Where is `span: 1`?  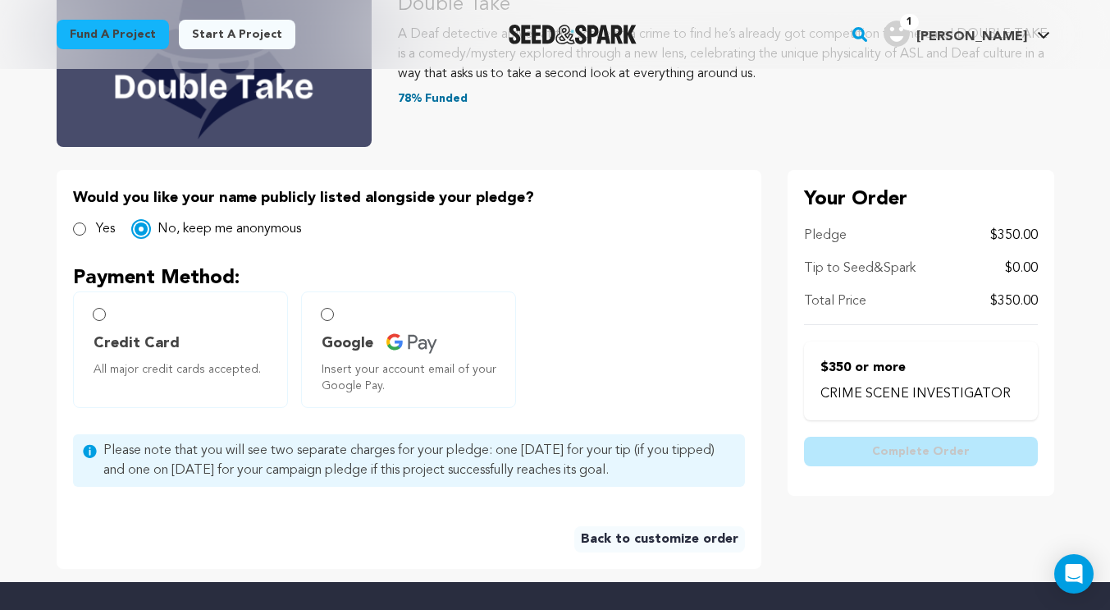 span: 1 is located at coordinates (909, 22).